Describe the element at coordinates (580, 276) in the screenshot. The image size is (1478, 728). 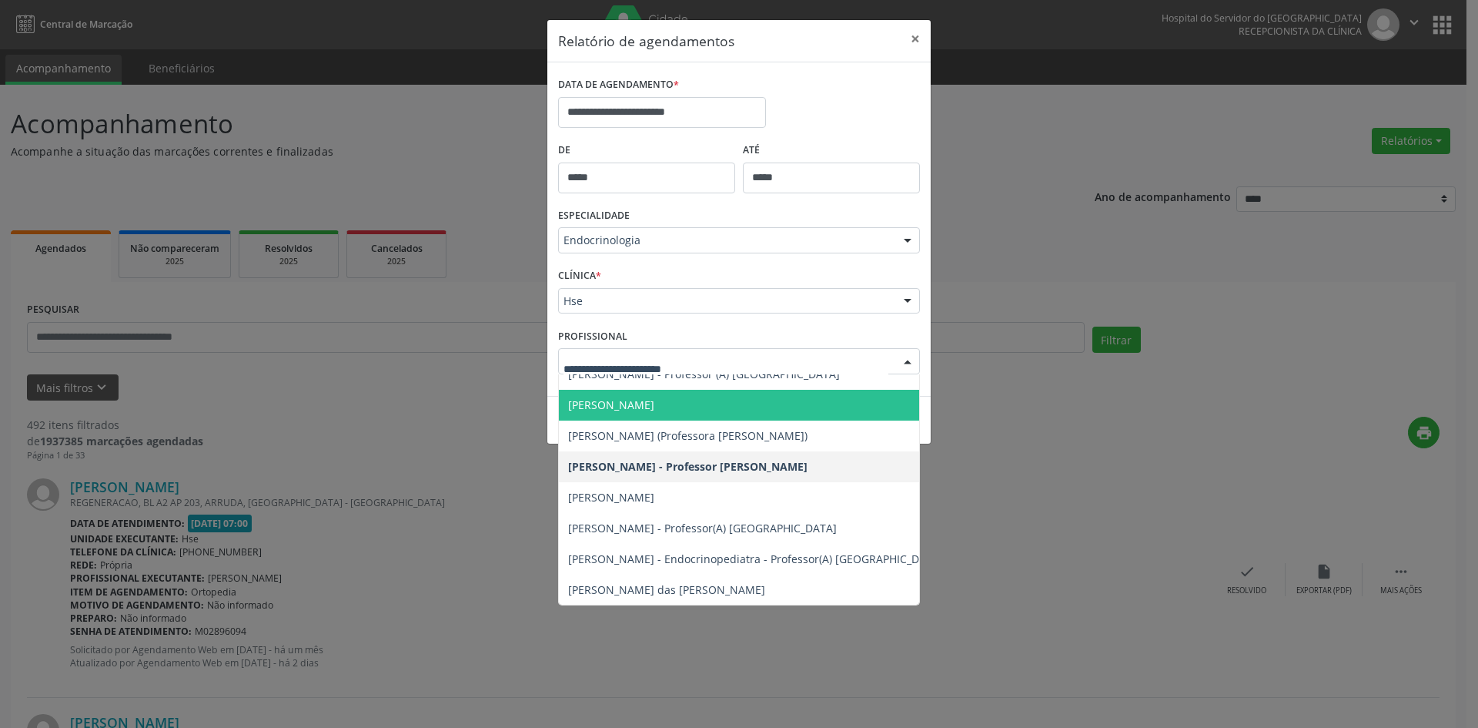
I see `label: CLÍNICA` at that location.